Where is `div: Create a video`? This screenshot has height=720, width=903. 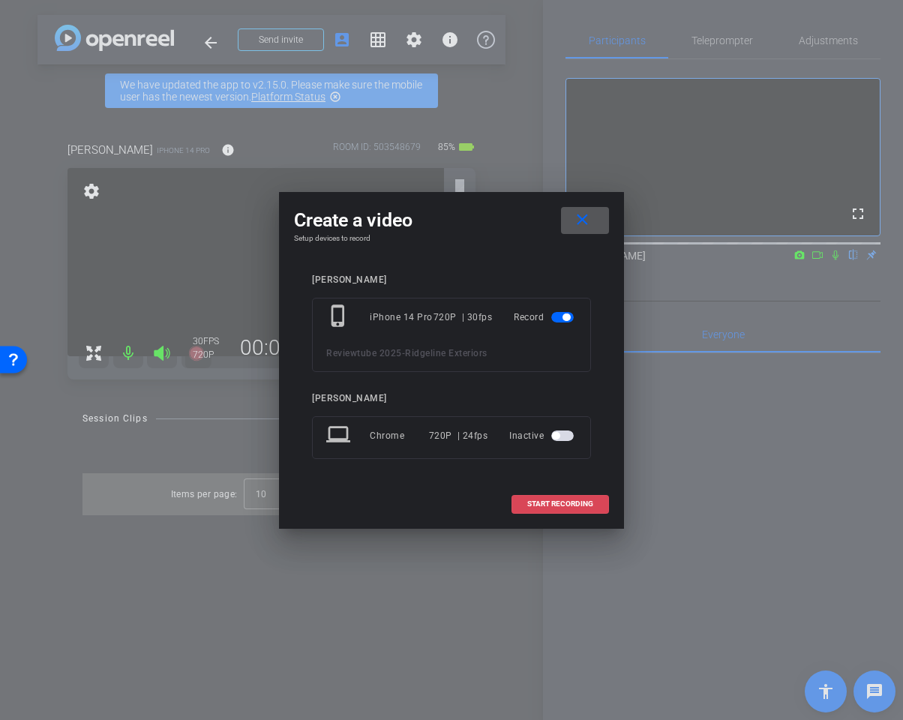 div: Create a video is located at coordinates (451, 220).